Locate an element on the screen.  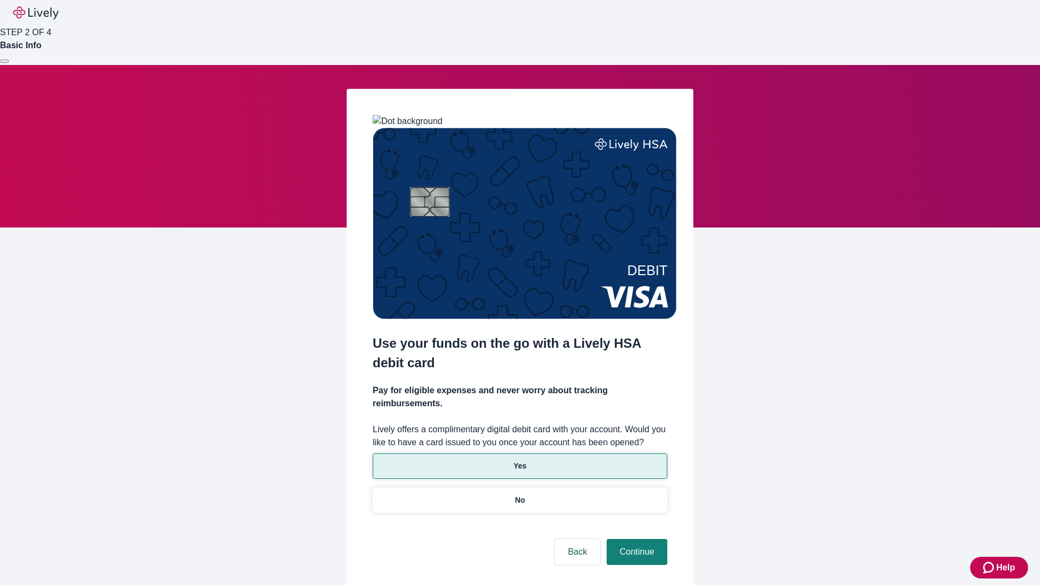
img: Lively is located at coordinates (36, 13).